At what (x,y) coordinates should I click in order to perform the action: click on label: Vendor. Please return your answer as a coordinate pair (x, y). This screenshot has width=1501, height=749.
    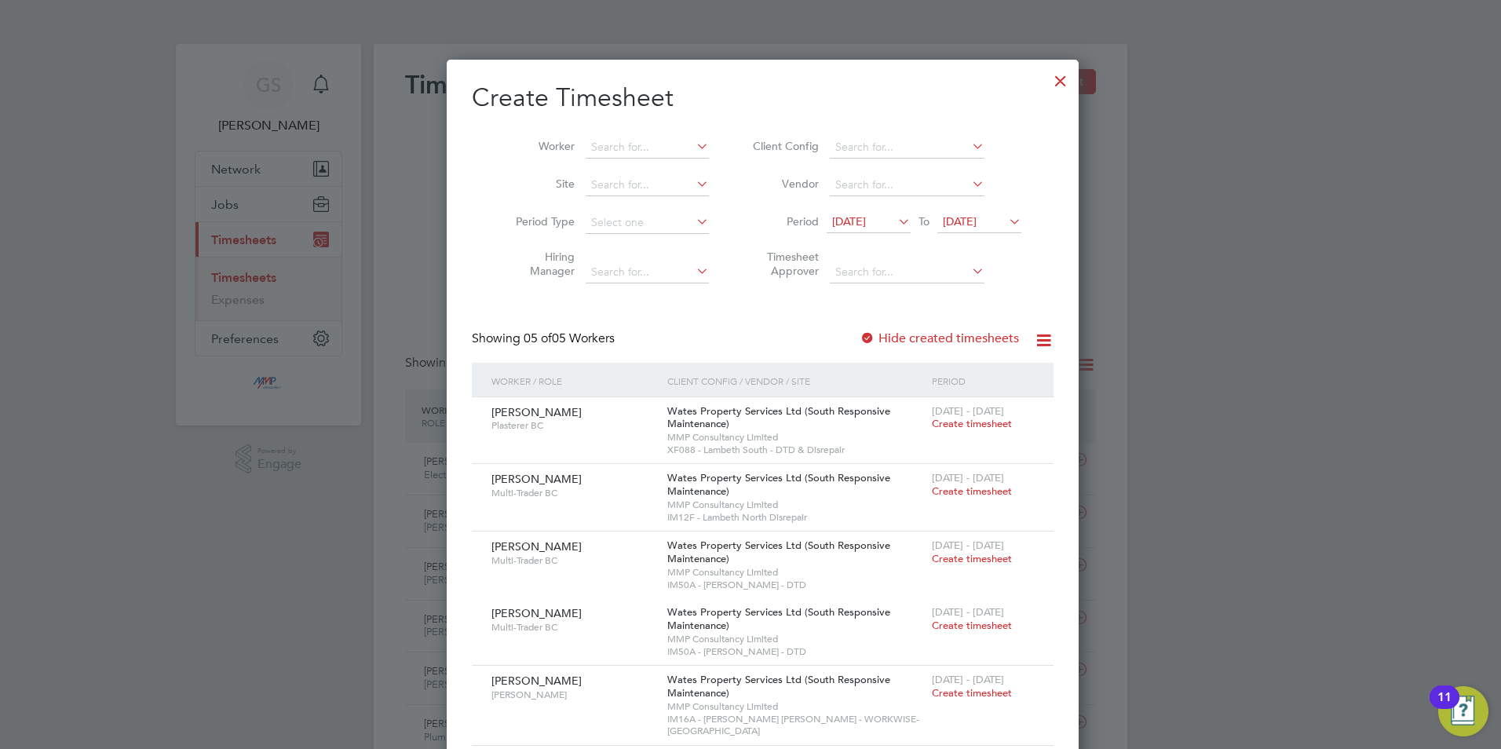
    Looking at the image, I should click on (784, 184).